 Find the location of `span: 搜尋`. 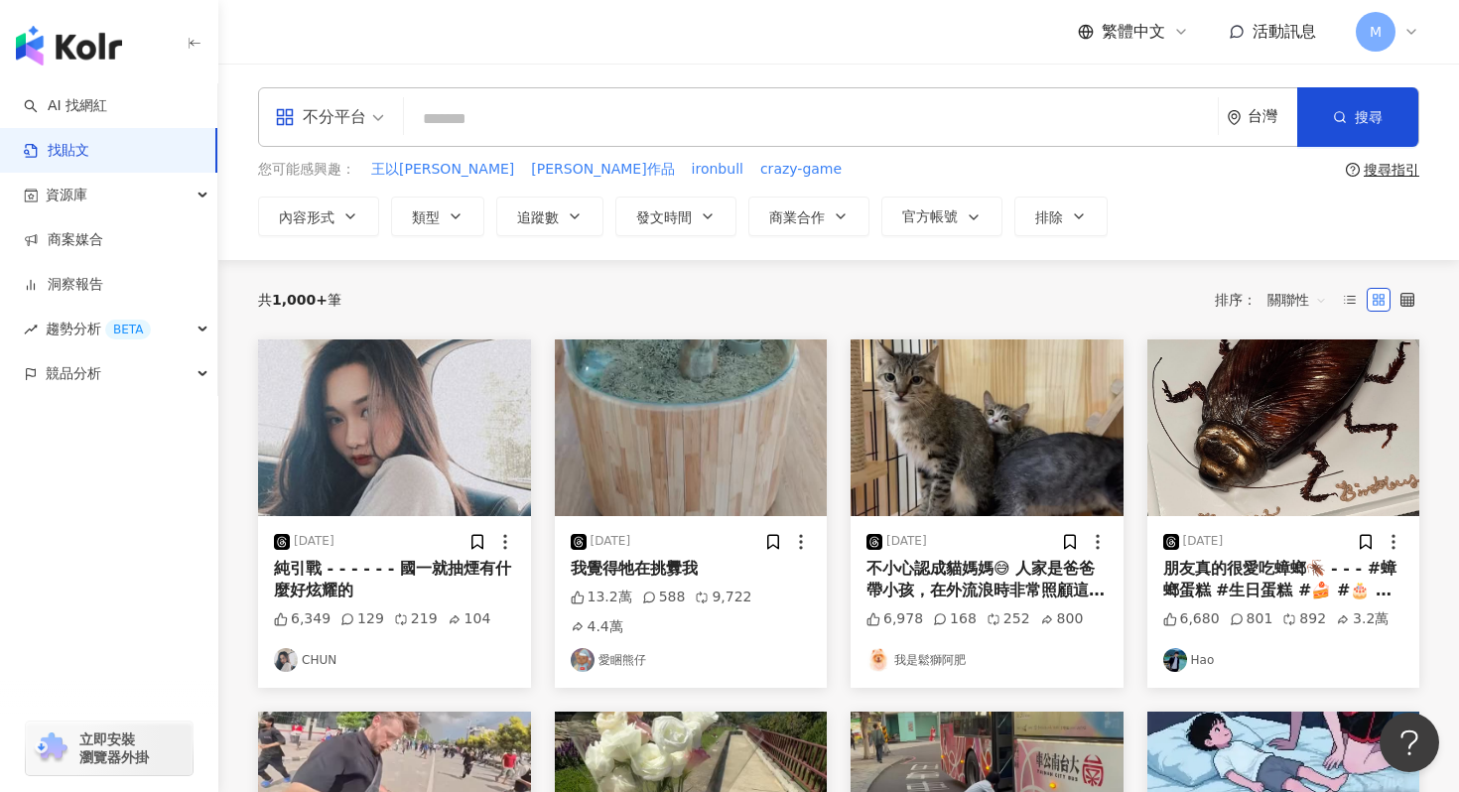

span: 搜尋 is located at coordinates (1369, 117).